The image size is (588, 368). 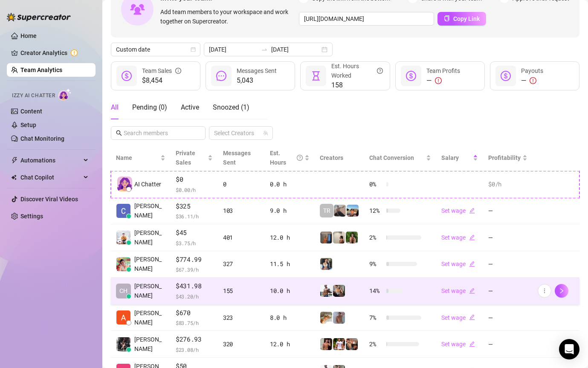 What do you see at coordinates (33, 96) in the screenshot?
I see `span: Izzy AI Chatter` at bounding box center [33, 96].